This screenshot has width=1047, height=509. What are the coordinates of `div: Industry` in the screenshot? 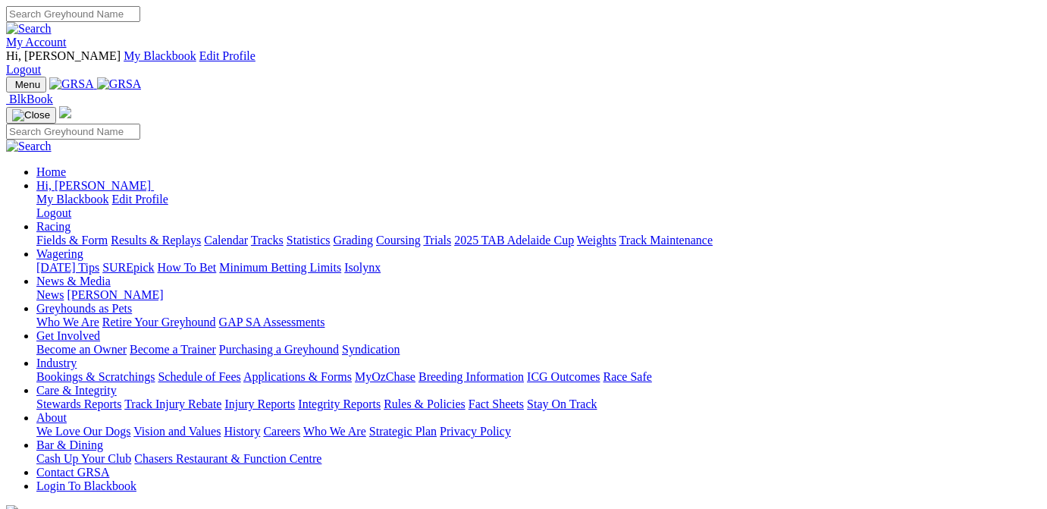 It's located at (538, 377).